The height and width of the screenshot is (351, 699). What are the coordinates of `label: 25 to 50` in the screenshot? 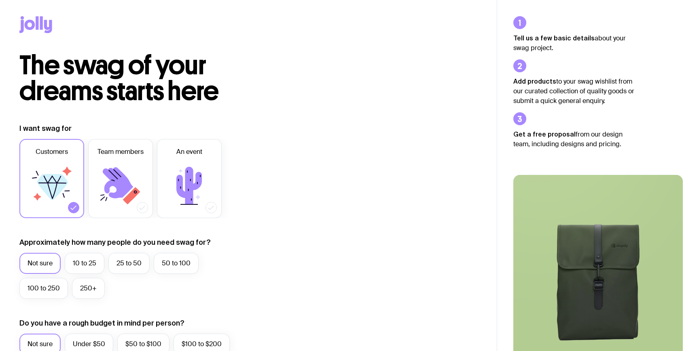 It's located at (129, 264).